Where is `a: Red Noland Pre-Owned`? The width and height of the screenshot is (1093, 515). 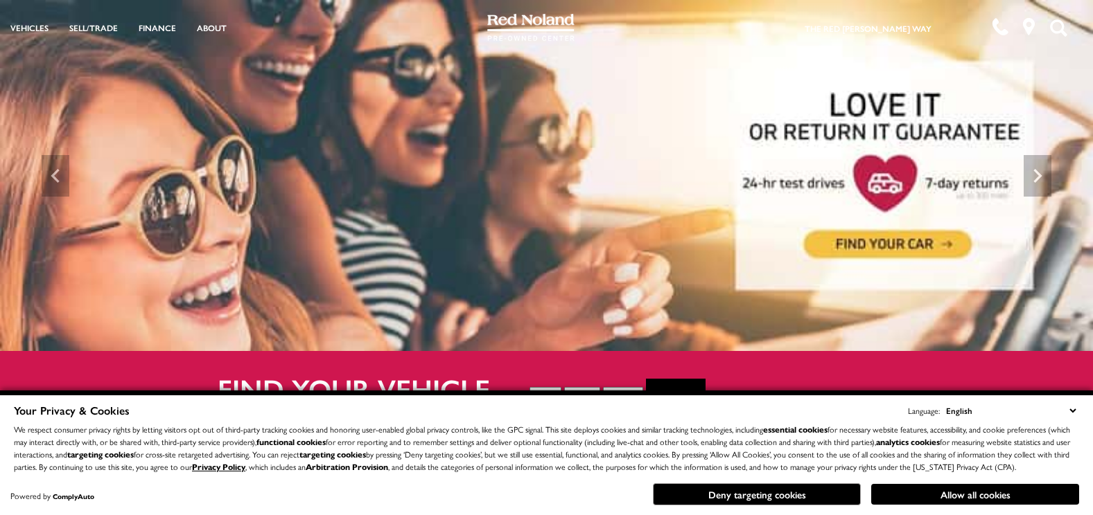 a: Red Noland Pre-Owned is located at coordinates (531, 26).